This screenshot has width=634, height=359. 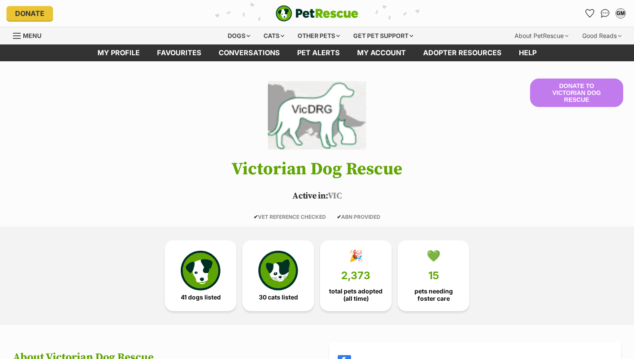 I want to click on img: chat-41dd97257d64d25036548639549fe6c8038ab92f7586957e7f3b1b290dea8141.svg, so click(x=605, y=13).